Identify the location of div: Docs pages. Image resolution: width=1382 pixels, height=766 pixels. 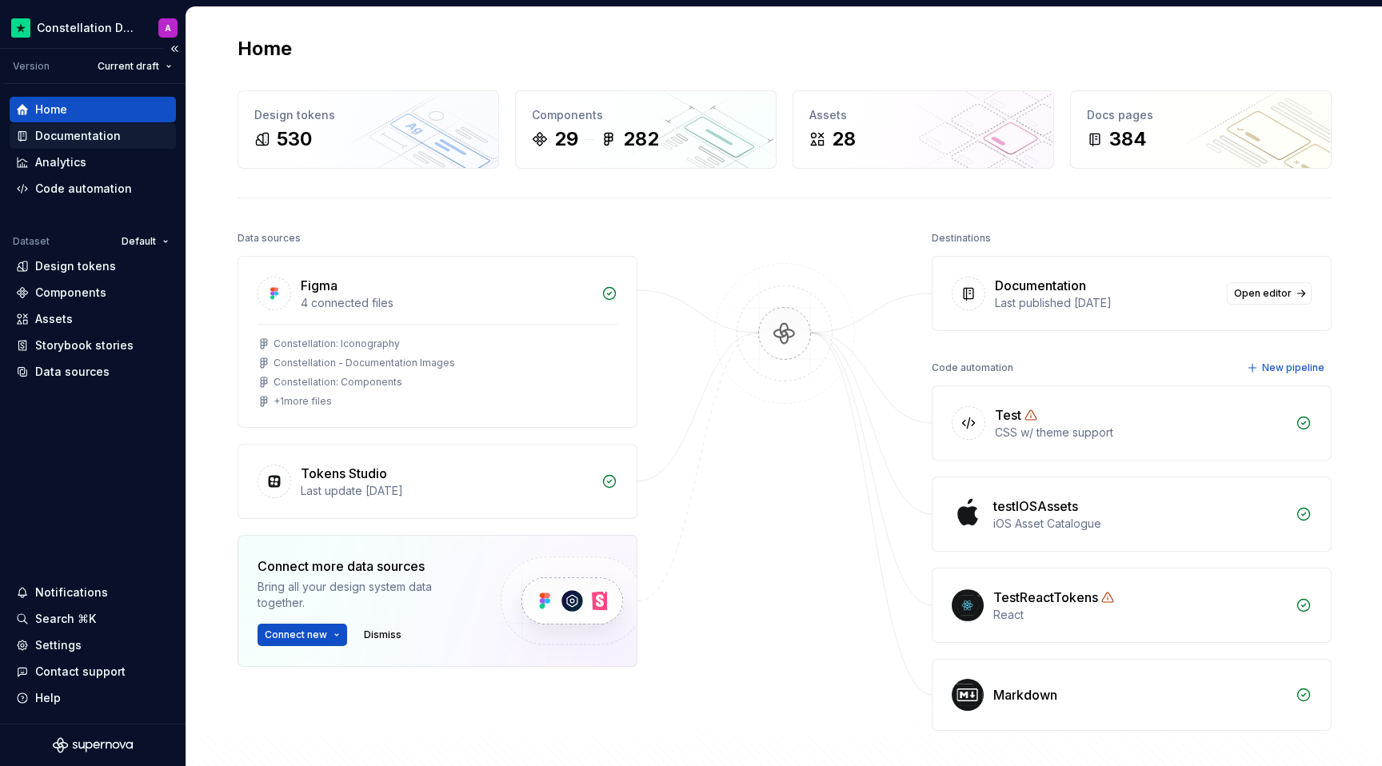
(1201, 115).